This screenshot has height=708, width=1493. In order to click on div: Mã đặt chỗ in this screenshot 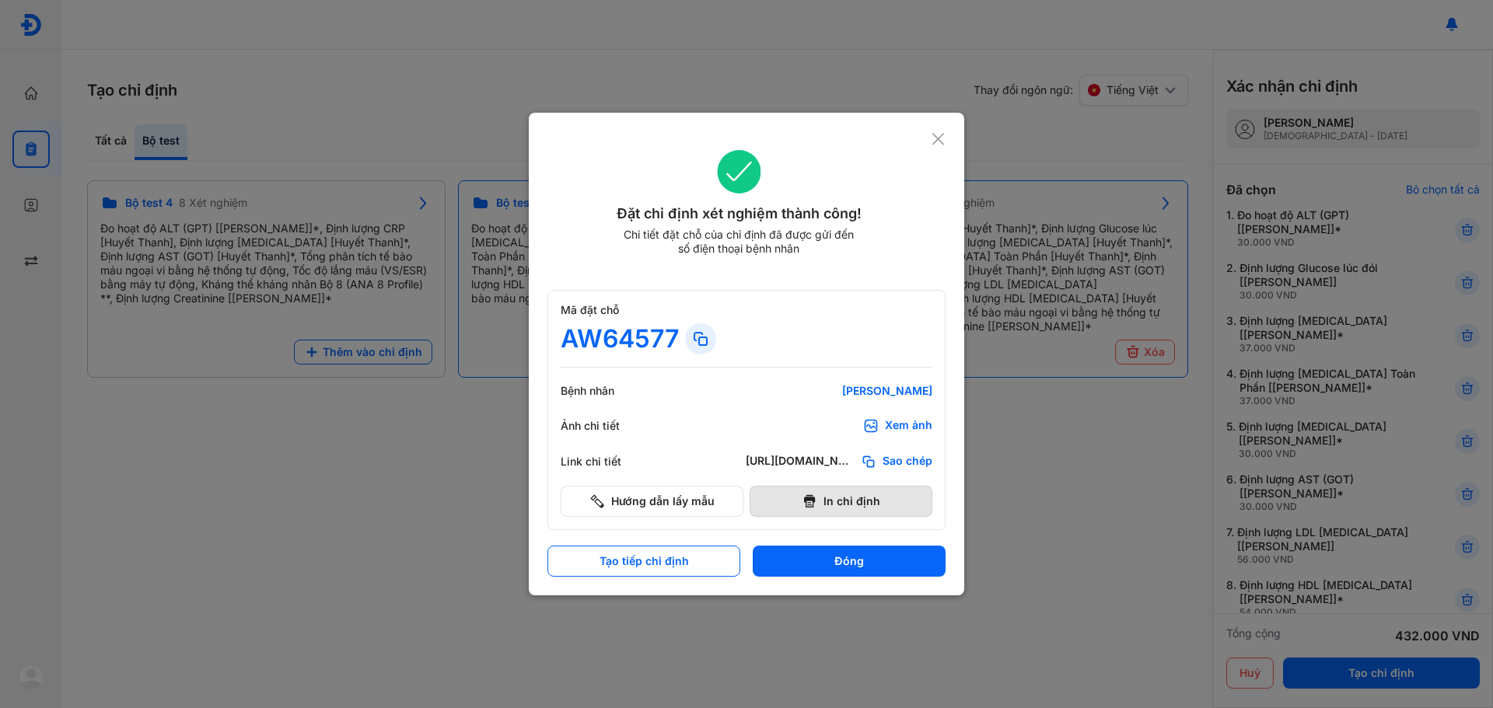, I will do `click(746, 310)`.